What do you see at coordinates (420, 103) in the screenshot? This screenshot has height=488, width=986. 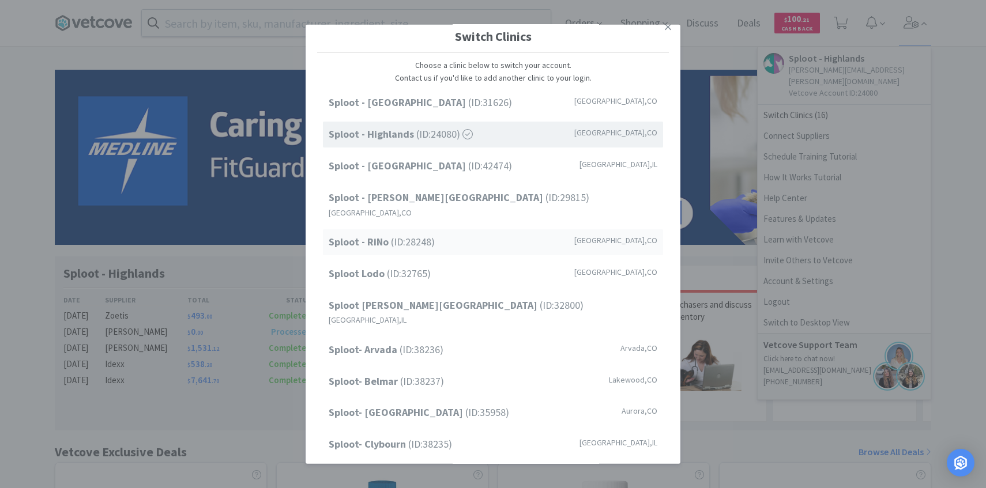 I see `span: (ID: 31626 )` at bounding box center [420, 103].